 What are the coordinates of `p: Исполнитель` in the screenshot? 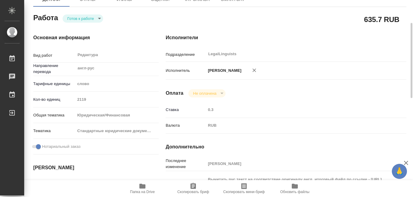 It's located at (185, 71).